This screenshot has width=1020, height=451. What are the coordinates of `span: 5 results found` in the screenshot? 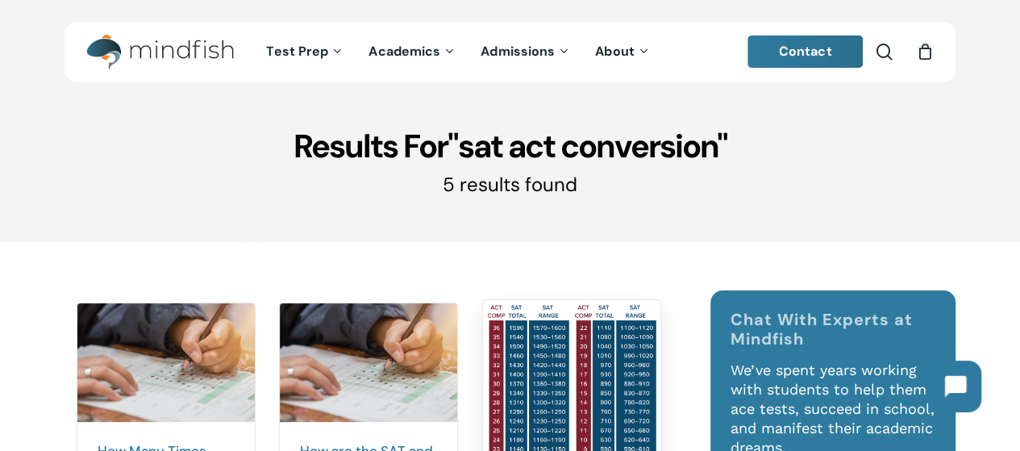 It's located at (509, 184).